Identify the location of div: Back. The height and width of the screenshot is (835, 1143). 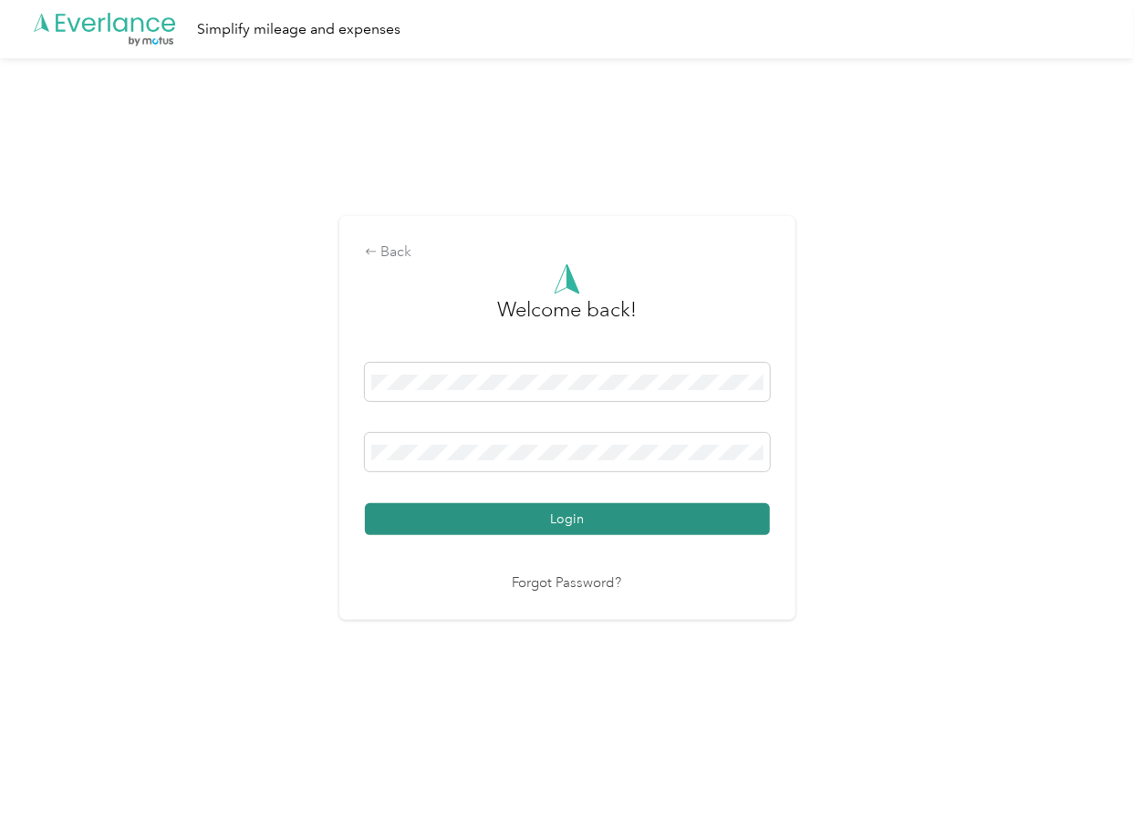
(567, 253).